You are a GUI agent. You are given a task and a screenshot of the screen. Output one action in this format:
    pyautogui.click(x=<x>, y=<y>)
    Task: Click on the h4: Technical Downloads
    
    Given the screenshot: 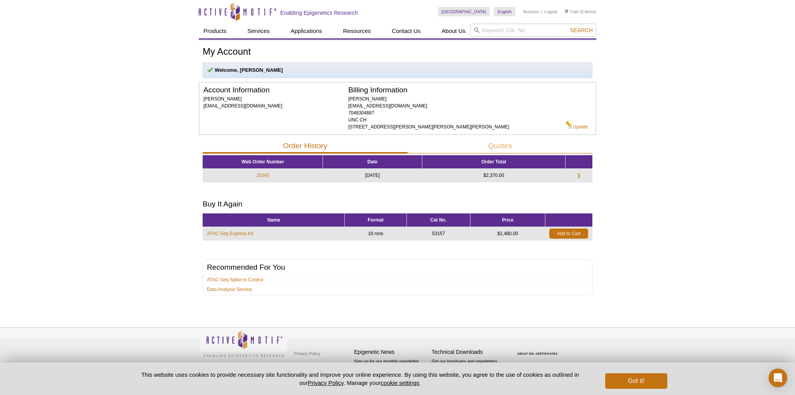 What is the action you would take?
    pyautogui.click(x=469, y=352)
    